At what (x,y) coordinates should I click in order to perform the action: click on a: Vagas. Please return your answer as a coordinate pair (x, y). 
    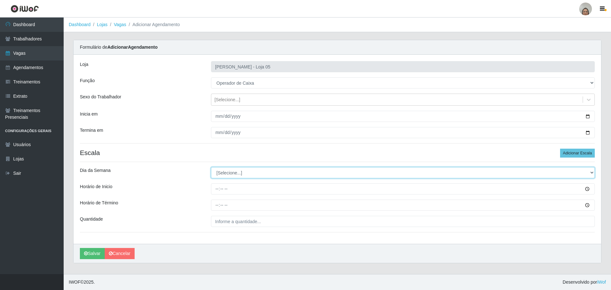
    Looking at the image, I should click on (120, 25).